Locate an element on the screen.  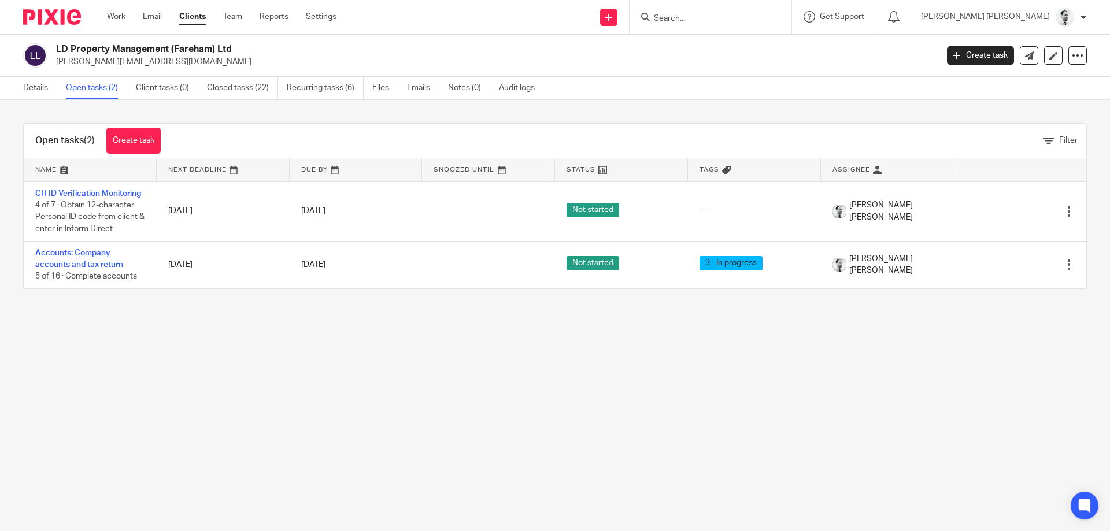
a: Details is located at coordinates (40, 88).